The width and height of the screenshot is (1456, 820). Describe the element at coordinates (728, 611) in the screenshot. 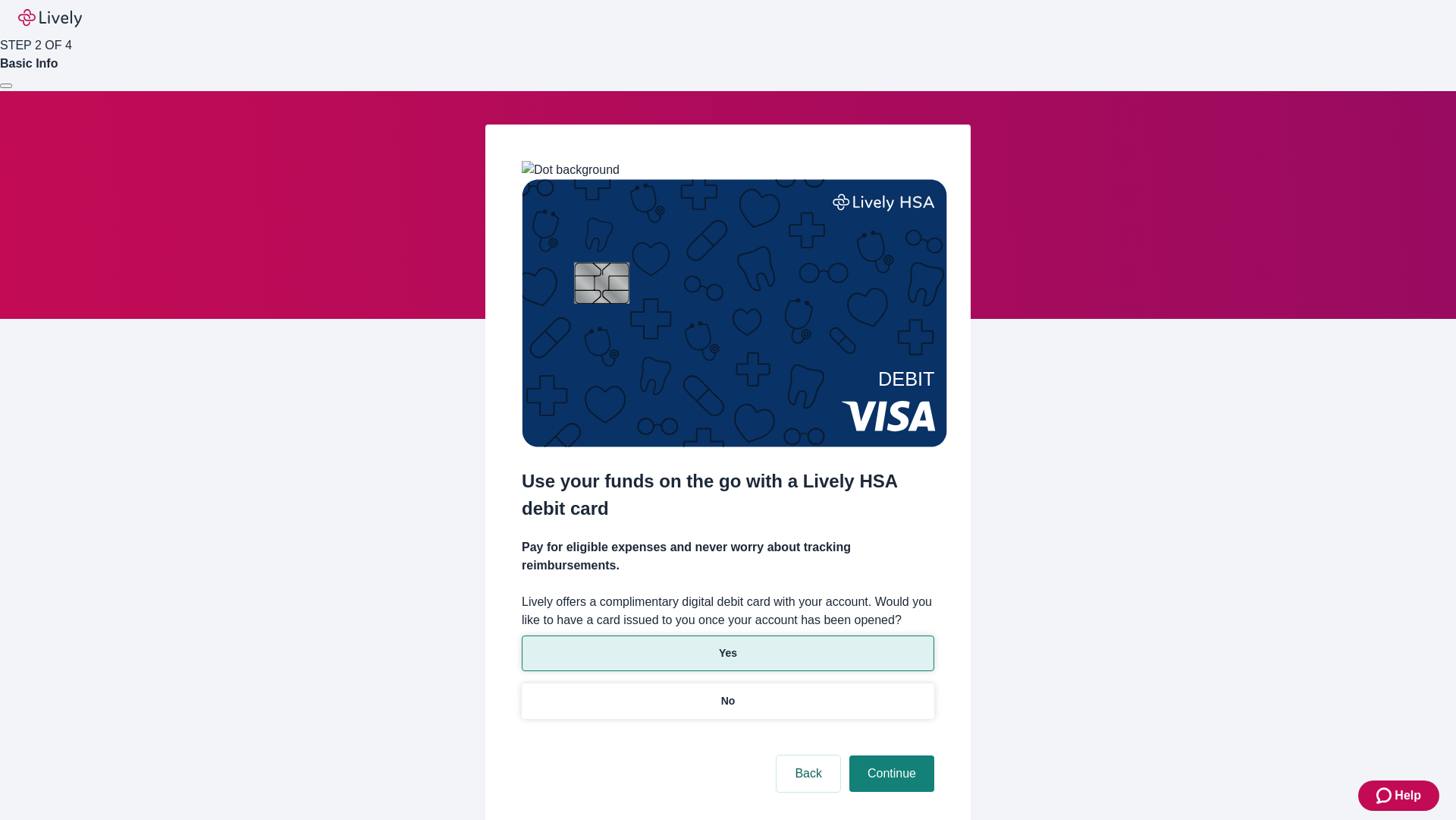

I see `label: Lively offers a complimentary digital debit card with your account. Would you like to have a card...` at that location.